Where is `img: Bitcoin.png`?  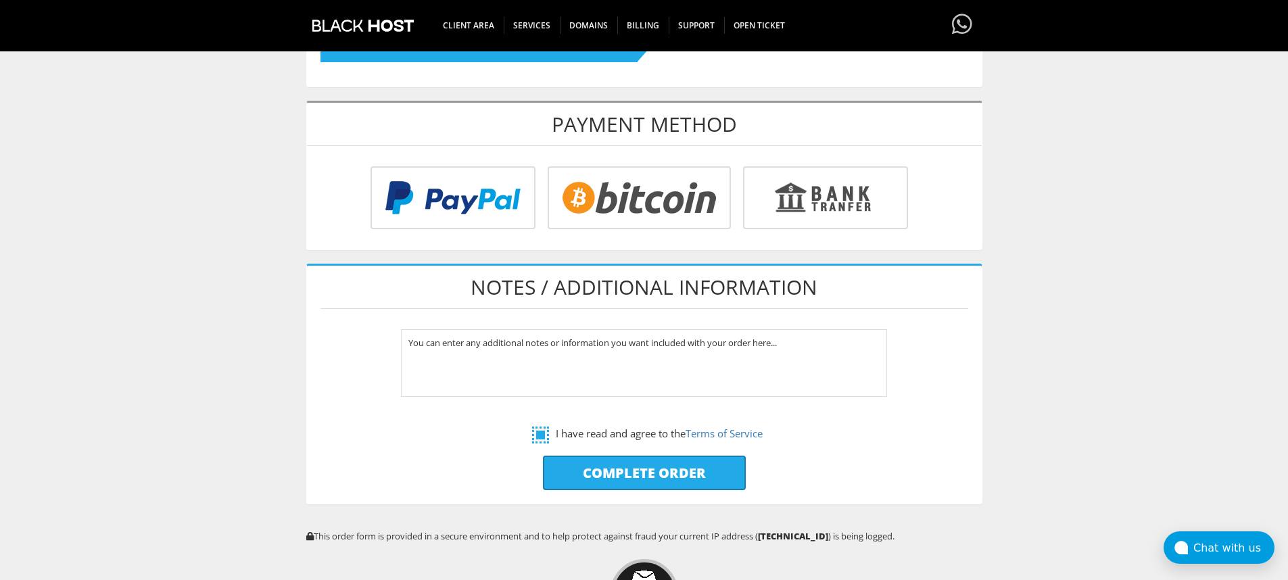 img: Bitcoin.png is located at coordinates (639, 197).